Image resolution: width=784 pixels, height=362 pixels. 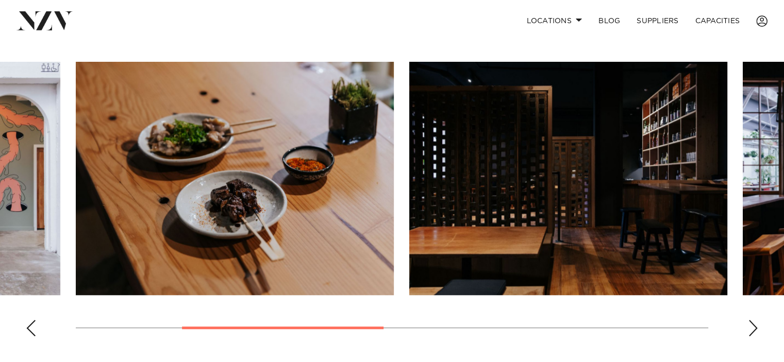 I want to click on a: Locations, so click(x=554, y=21).